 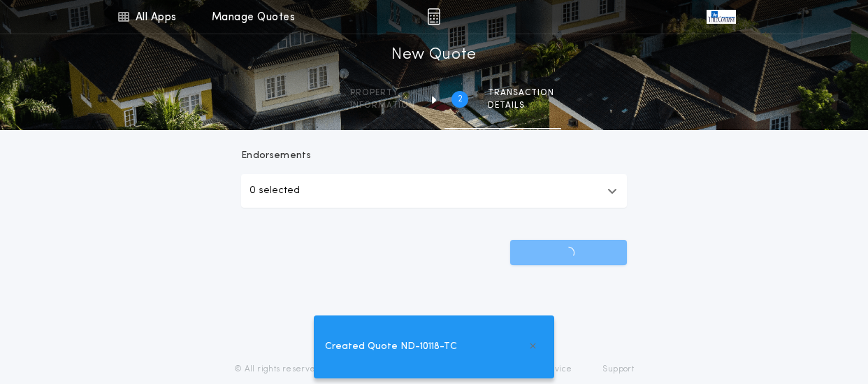 I want to click on span: Property, so click(x=382, y=93).